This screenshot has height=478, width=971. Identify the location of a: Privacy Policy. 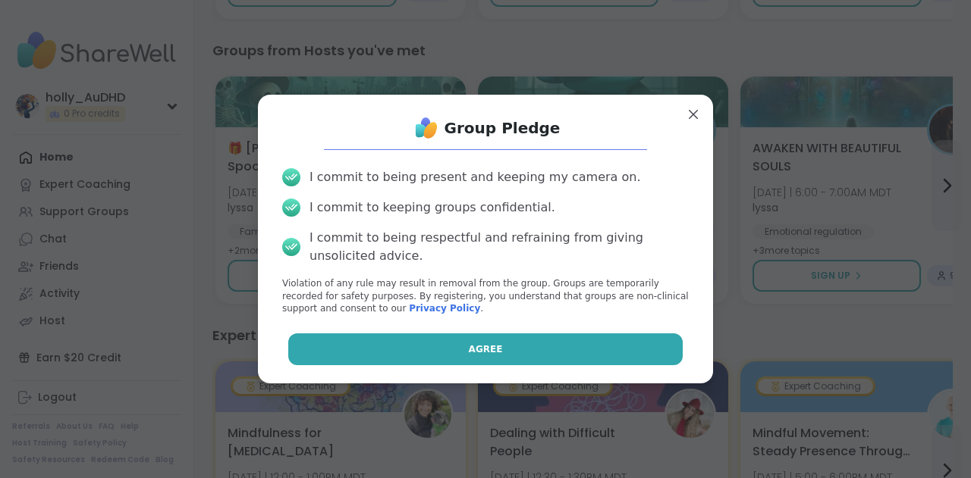
(444, 309).